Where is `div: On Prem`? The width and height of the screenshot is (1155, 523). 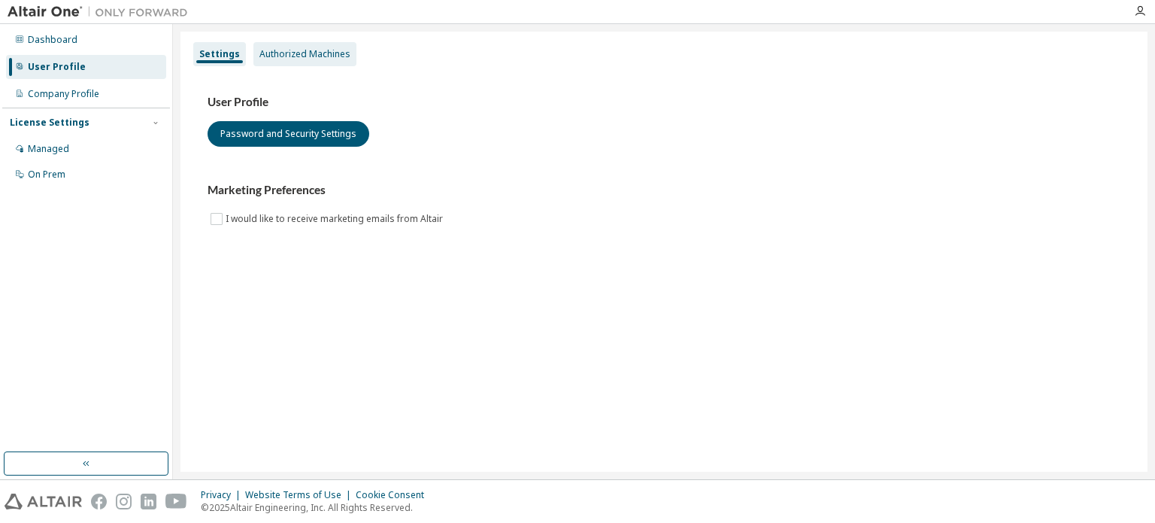 div: On Prem is located at coordinates (47, 174).